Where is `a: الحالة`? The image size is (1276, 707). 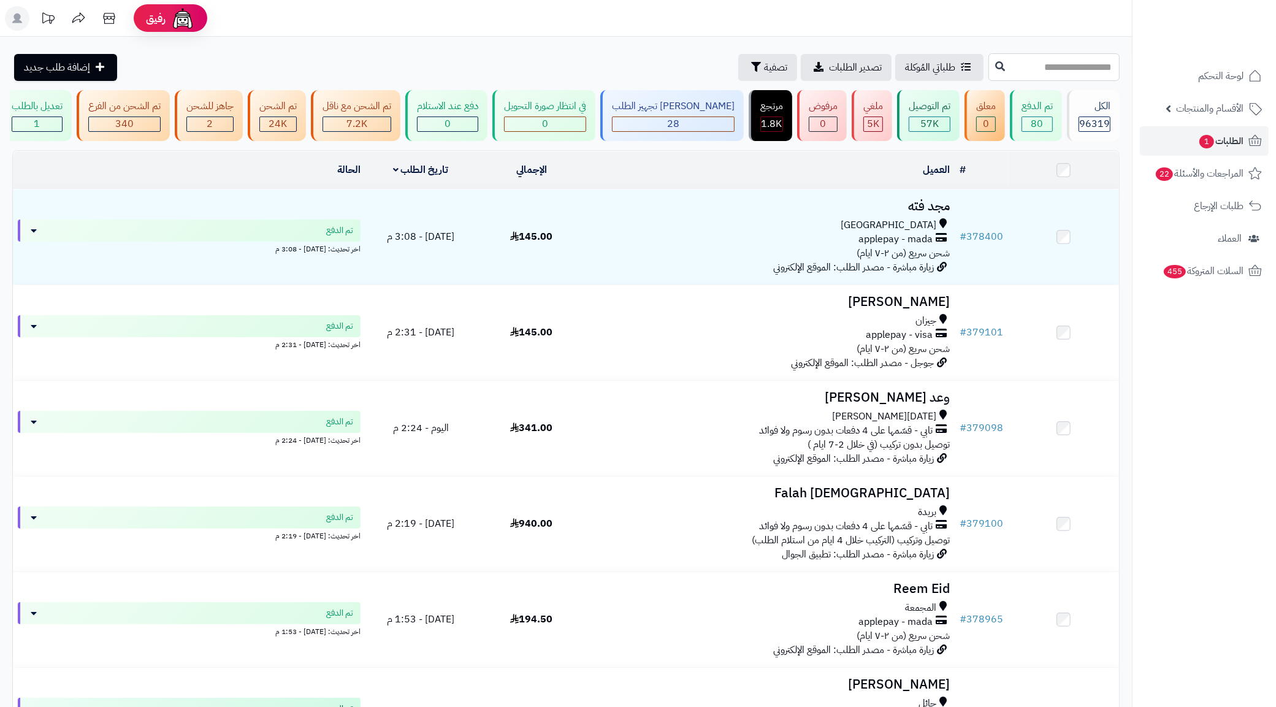
a: الحالة is located at coordinates (349, 170).